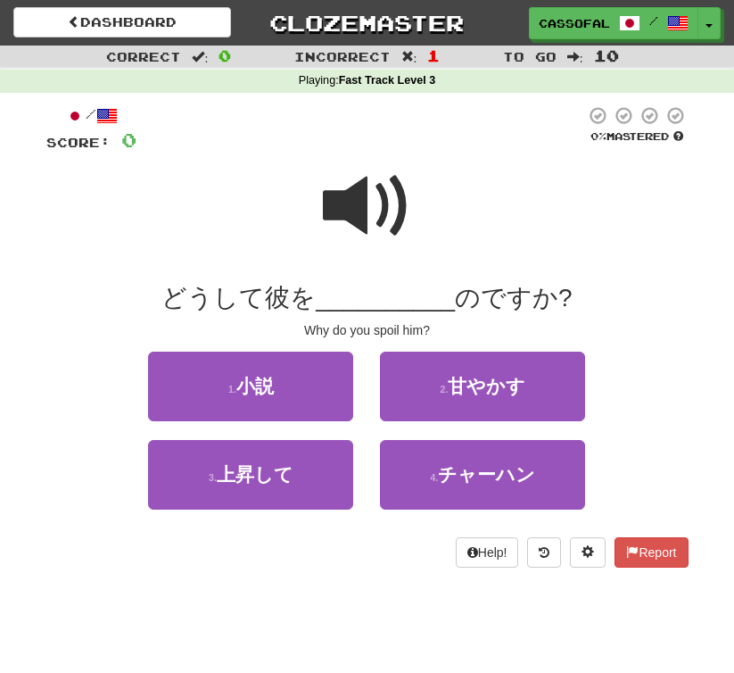 This screenshot has height=673, width=734. I want to click on span: チャーハン, so click(486, 474).